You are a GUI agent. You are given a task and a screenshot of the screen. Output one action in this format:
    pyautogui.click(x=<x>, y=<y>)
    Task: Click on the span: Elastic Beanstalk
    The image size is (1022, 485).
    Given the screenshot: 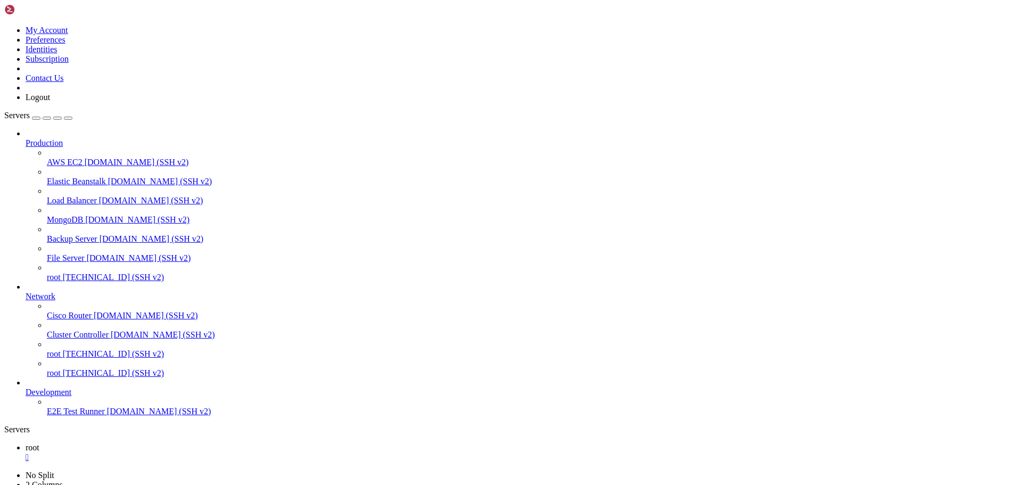 What is the action you would take?
    pyautogui.click(x=76, y=181)
    